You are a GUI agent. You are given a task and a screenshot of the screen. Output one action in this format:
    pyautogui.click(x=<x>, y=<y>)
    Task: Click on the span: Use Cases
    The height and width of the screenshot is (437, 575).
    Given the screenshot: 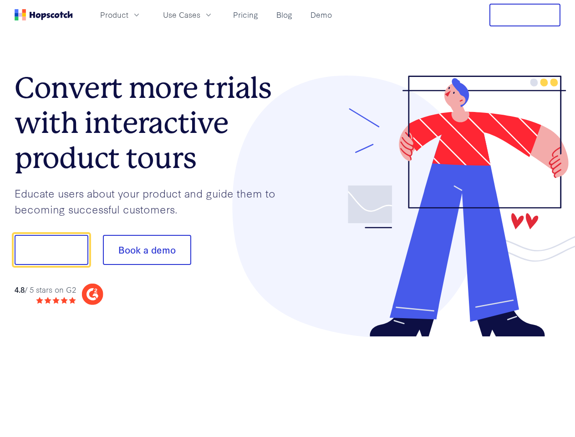 What is the action you would take?
    pyautogui.click(x=182, y=15)
    